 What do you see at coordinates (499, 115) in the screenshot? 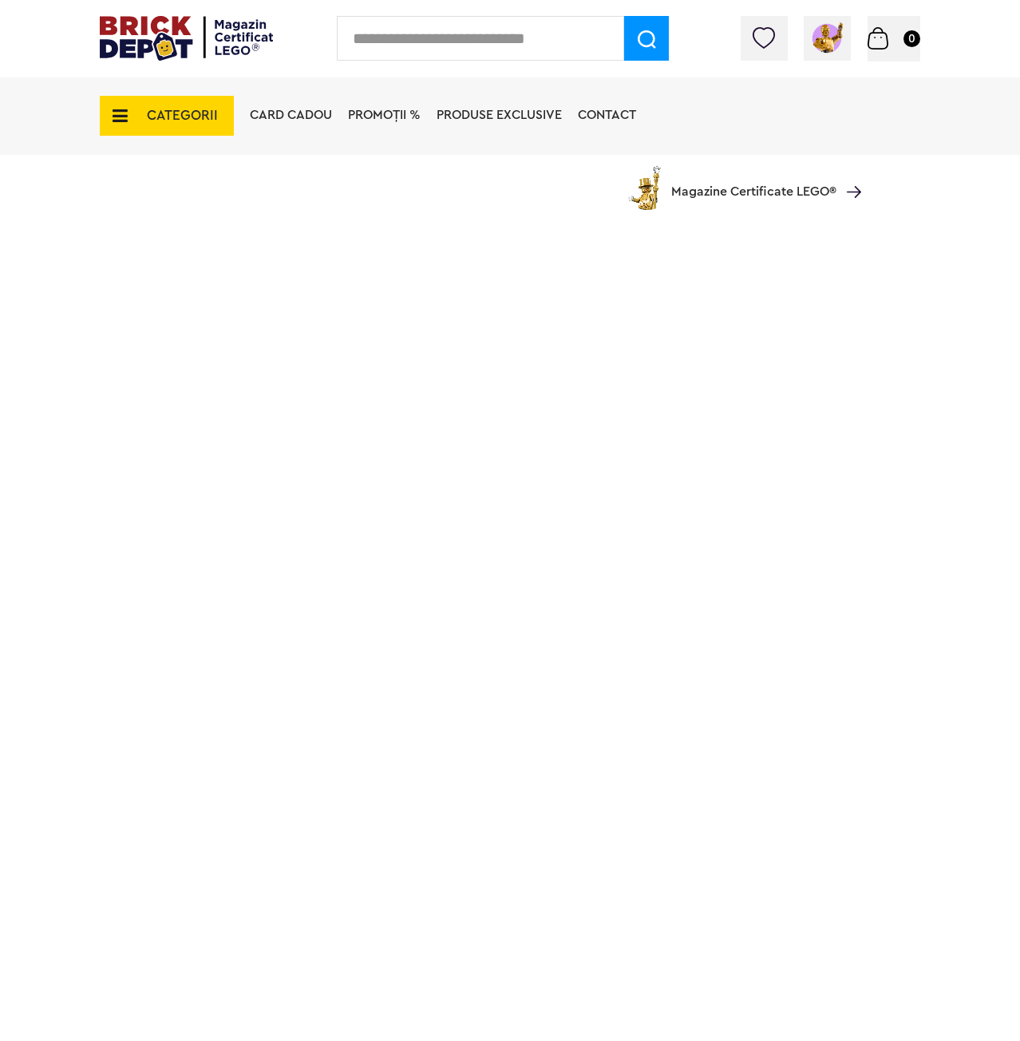
I see `span: Produse exclusive` at bounding box center [499, 115].